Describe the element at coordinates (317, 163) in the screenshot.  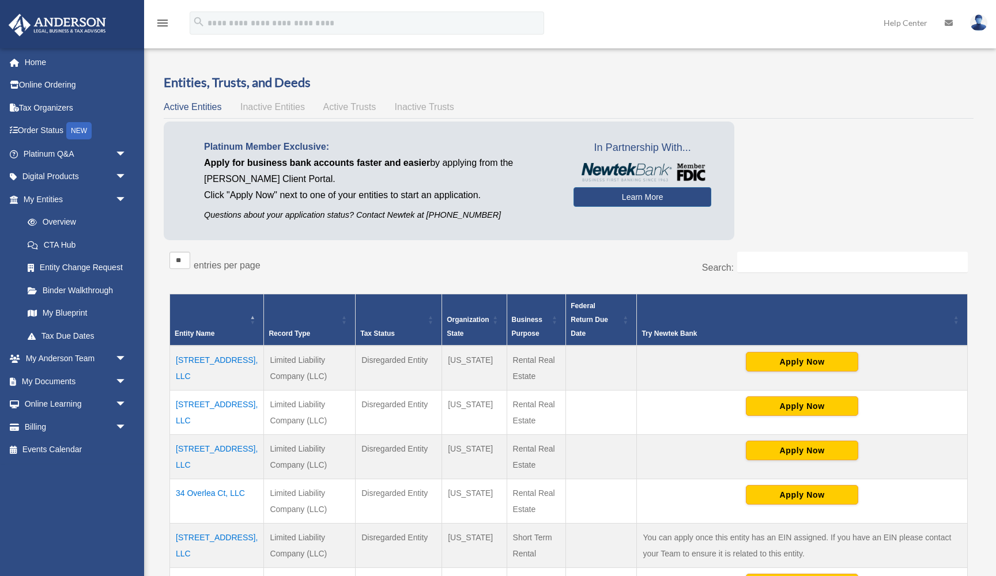
I see `span: Apply for business bank accounts faster and easier` at that location.